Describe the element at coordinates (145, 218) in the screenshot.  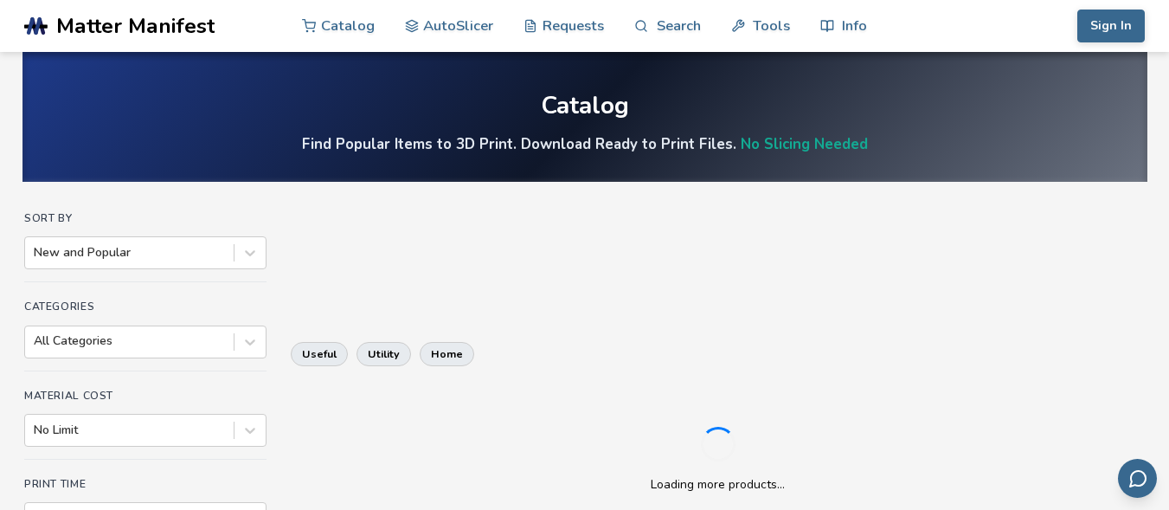
I see `h4: Sort By` at that location.